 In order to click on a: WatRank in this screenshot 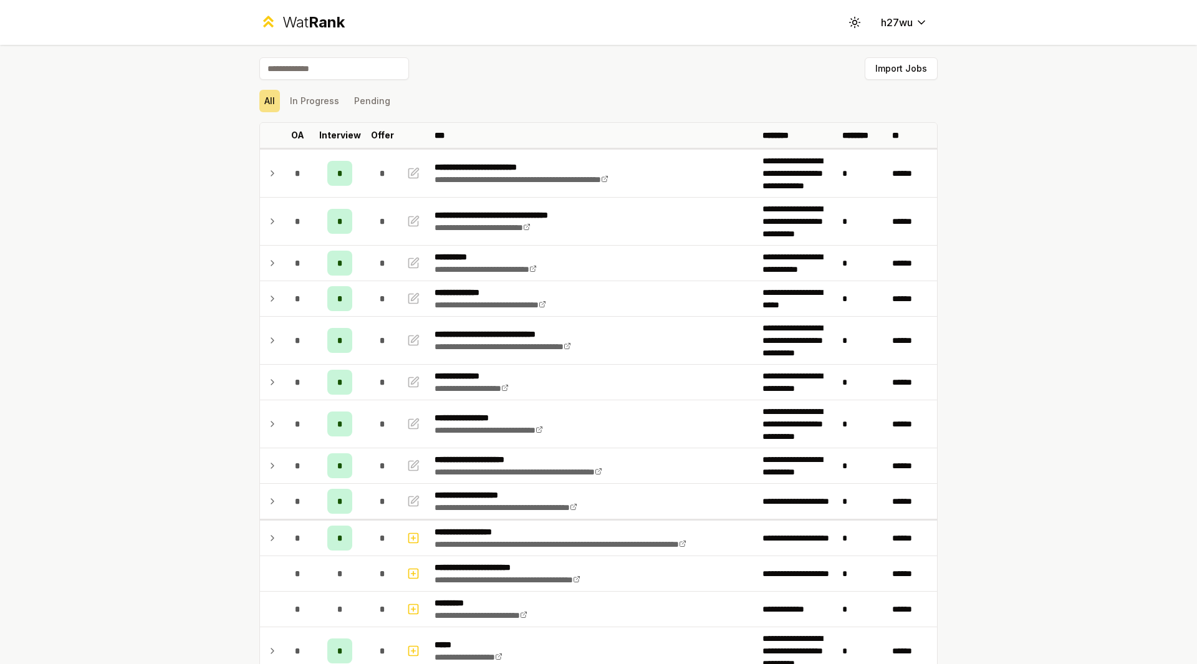, I will do `click(302, 22)`.